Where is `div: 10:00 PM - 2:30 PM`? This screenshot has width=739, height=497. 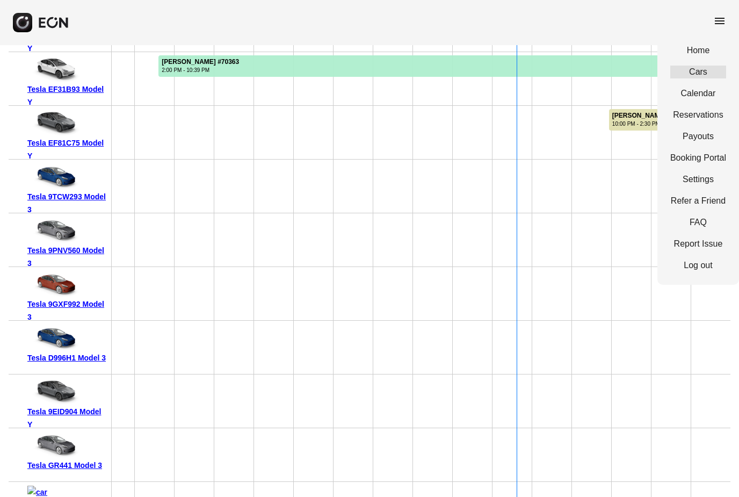
div: 10:00 PM - 2:30 PM is located at coordinates (651, 124).